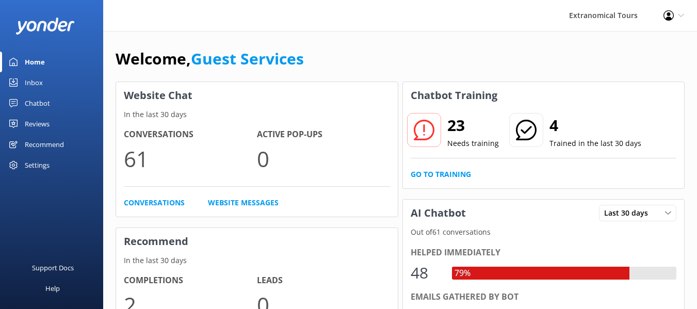 This screenshot has width=697, height=309. What do you see at coordinates (247, 58) in the screenshot?
I see `a: Guest Services` at bounding box center [247, 58].